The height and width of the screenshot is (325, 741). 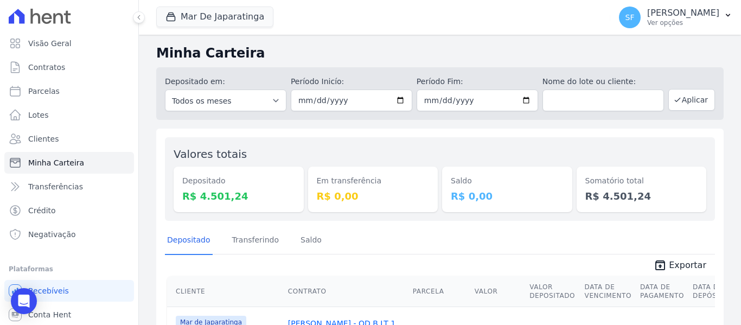 What do you see at coordinates (346, 291) in the screenshot?
I see `th: Contrato` at bounding box center [346, 291].